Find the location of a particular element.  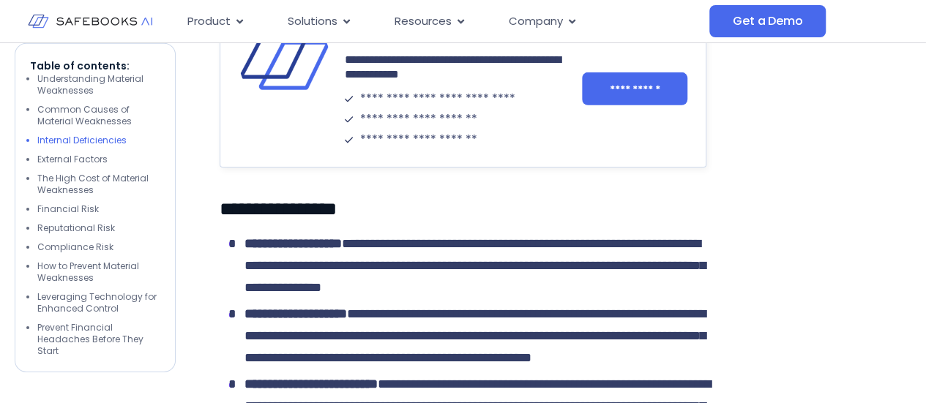

li: Compliance Risk is located at coordinates (99, 247).